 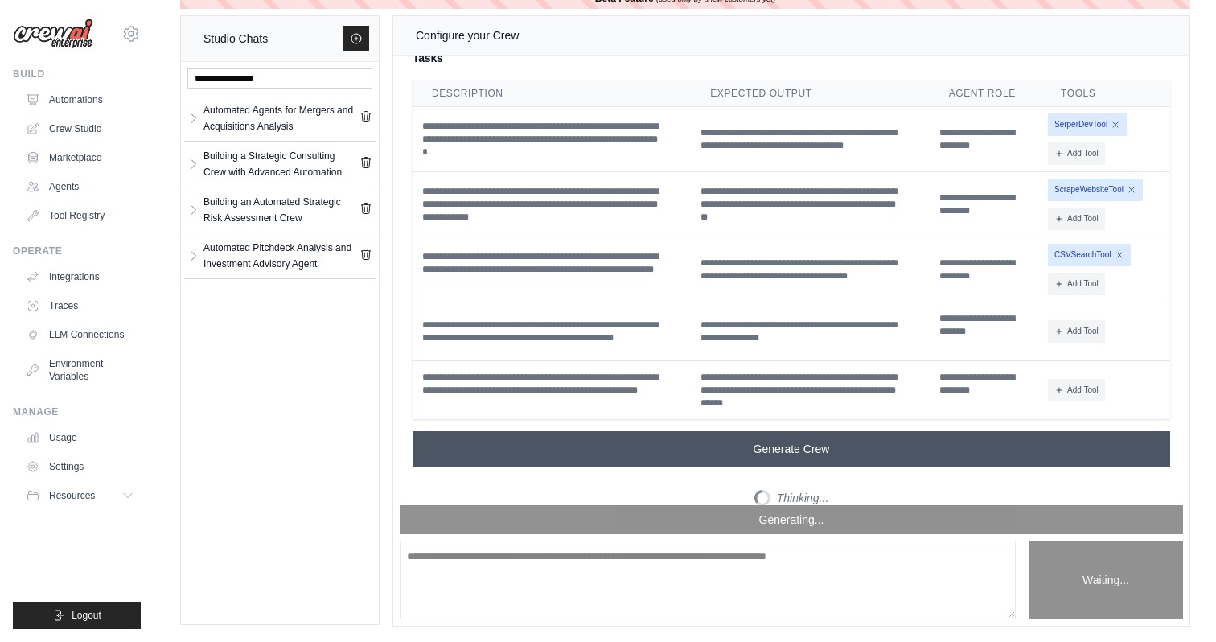 What do you see at coordinates (236, 39) in the screenshot?
I see `div: Studio Chats` at bounding box center [236, 39].